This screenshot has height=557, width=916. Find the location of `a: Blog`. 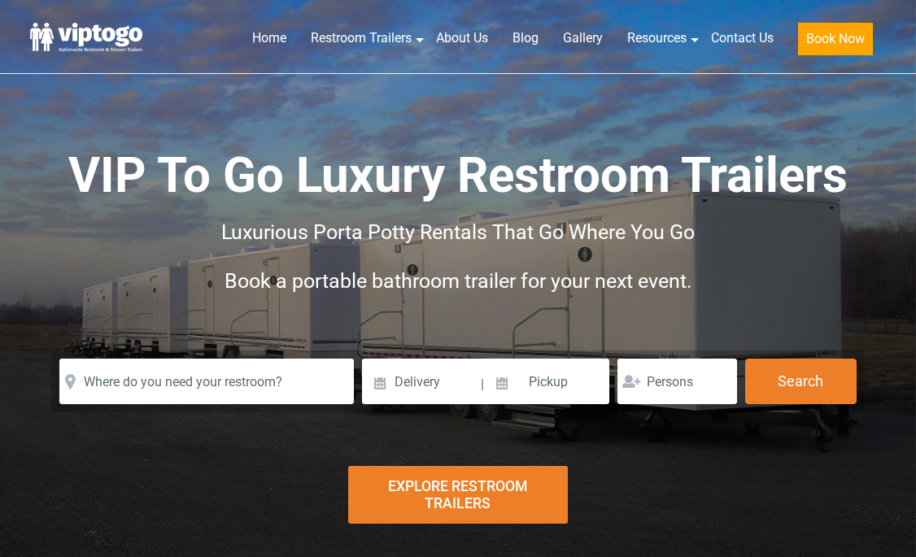

a: Blog is located at coordinates (525, 38).